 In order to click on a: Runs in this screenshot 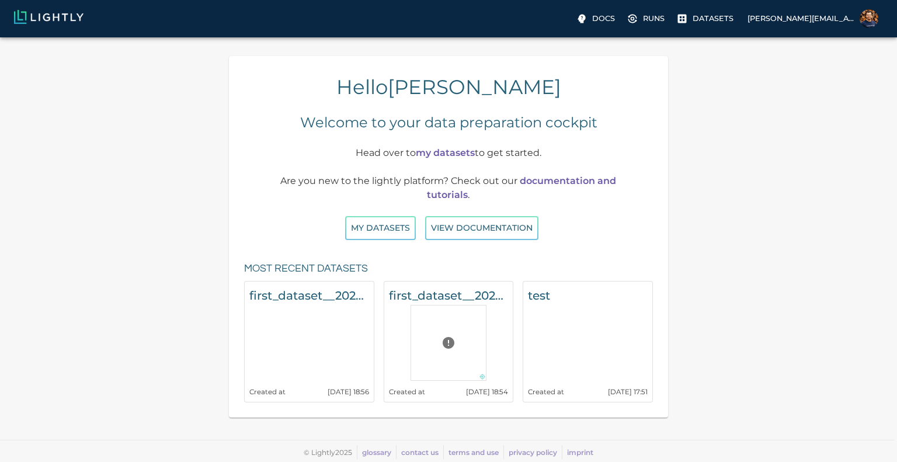, I will do `click(646, 19)`.